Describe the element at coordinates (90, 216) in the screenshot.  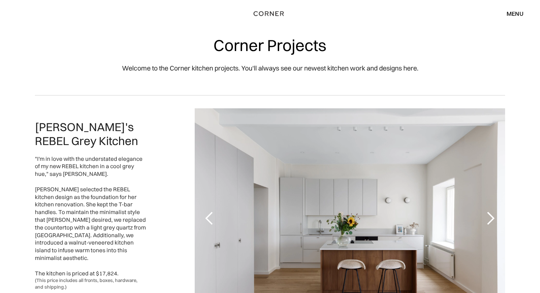
I see `div: "I'm in love with the understated elegance of my new REBEL kitchen in a cool grey hue," says [PER...` at that location.